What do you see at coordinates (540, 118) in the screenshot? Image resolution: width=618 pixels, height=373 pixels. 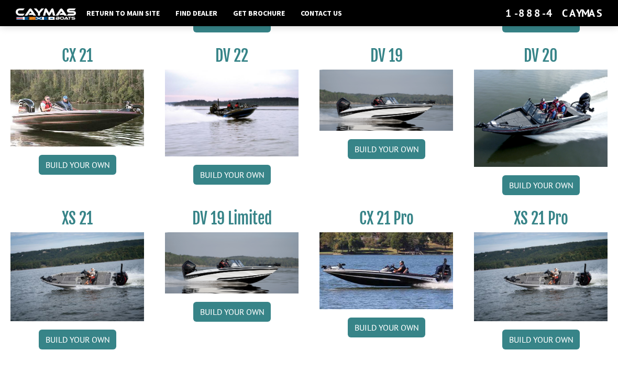 I see `img: DV_20_from_website_for_caymas_connect.png` at bounding box center [540, 118].